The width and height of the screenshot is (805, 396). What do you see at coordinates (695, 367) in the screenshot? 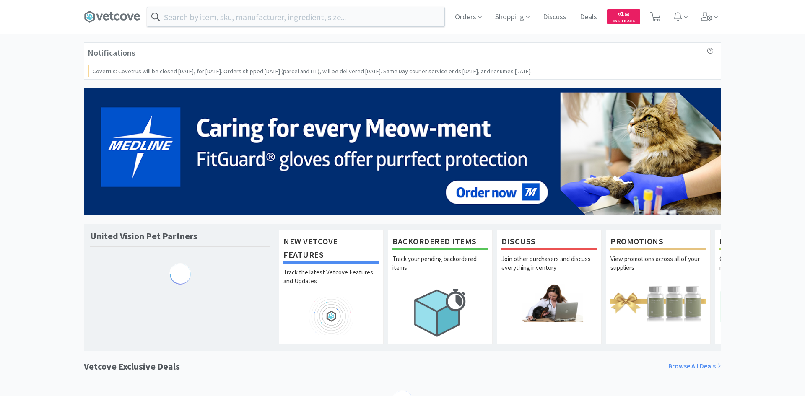
I see `a: Browse All Deals` at bounding box center [695, 367].